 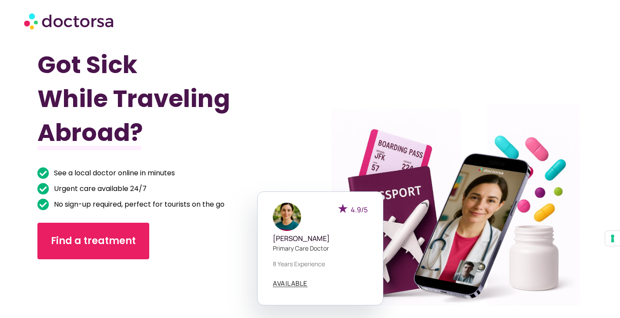 What do you see at coordinates (93, 241) in the screenshot?
I see `span: Find a treatment` at bounding box center [93, 241].